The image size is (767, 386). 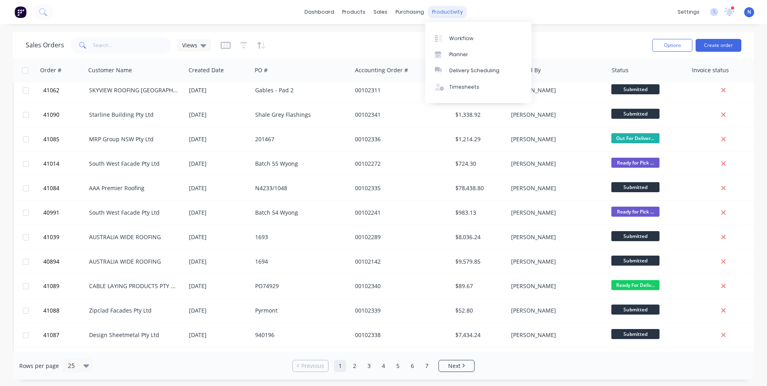 What do you see at coordinates (400, 139) in the screenshot?
I see `div: 00102336` at bounding box center [400, 139].